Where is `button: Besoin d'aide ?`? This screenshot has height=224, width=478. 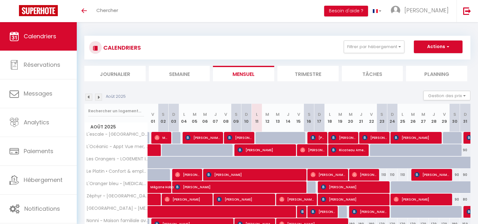
button: Besoin d'aide ? is located at coordinates (346, 11).